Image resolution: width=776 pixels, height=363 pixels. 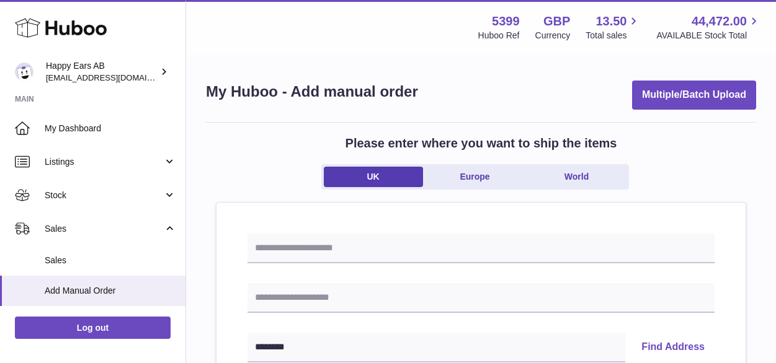 What do you see at coordinates (708, 35) in the screenshot?
I see `span: AVAILABLE Stock Total` at bounding box center [708, 35].